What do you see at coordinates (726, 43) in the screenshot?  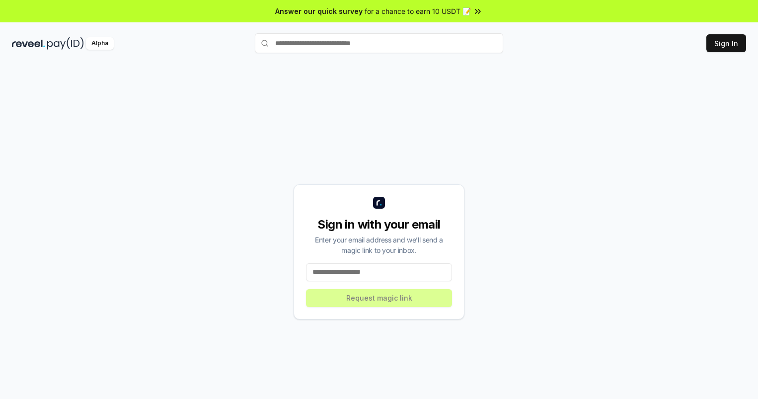 I see `button: Sign In` at bounding box center [726, 43].